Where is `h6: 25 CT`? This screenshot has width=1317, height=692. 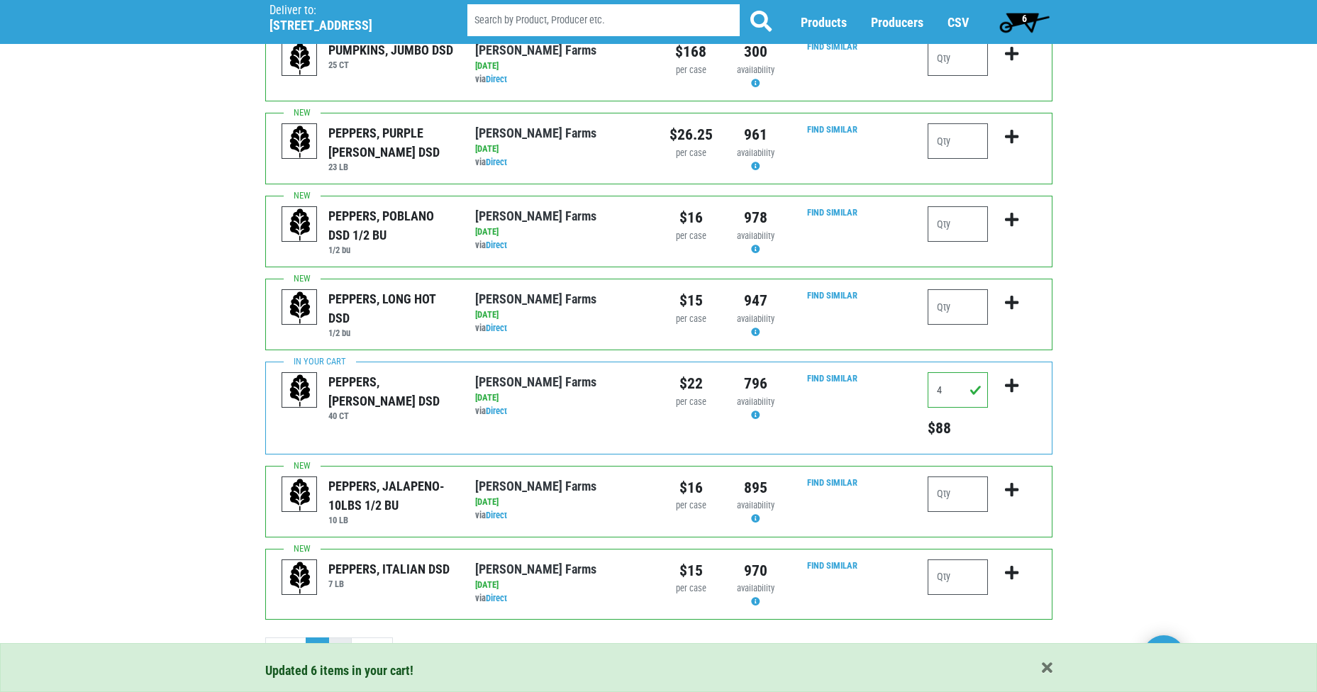 h6: 25 CT is located at coordinates (391, 65).